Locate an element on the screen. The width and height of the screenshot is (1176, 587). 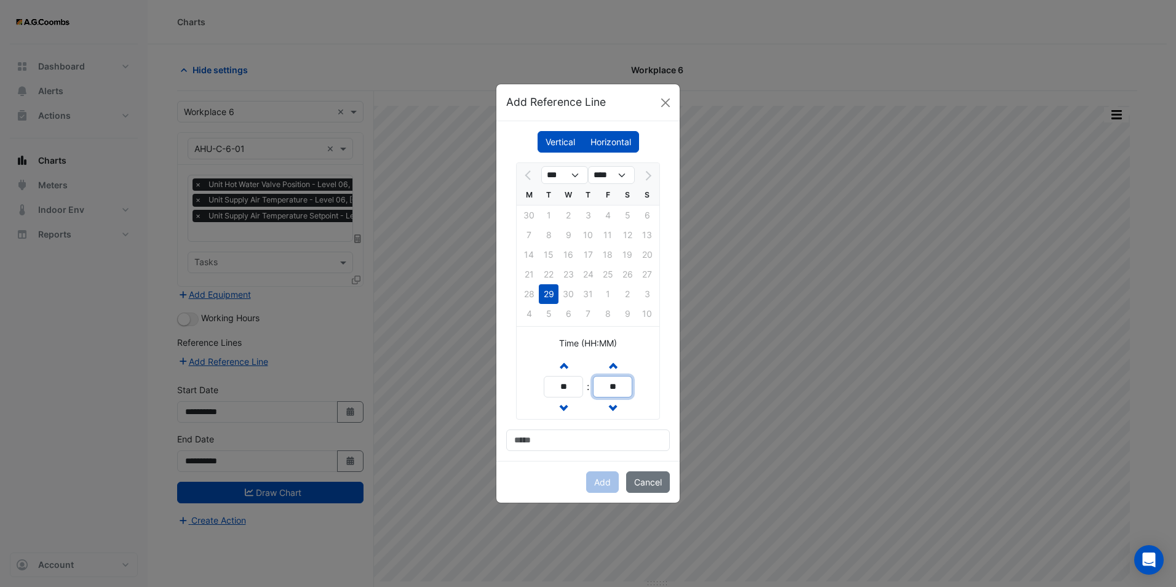
button: Cancel is located at coordinates (648, 482).